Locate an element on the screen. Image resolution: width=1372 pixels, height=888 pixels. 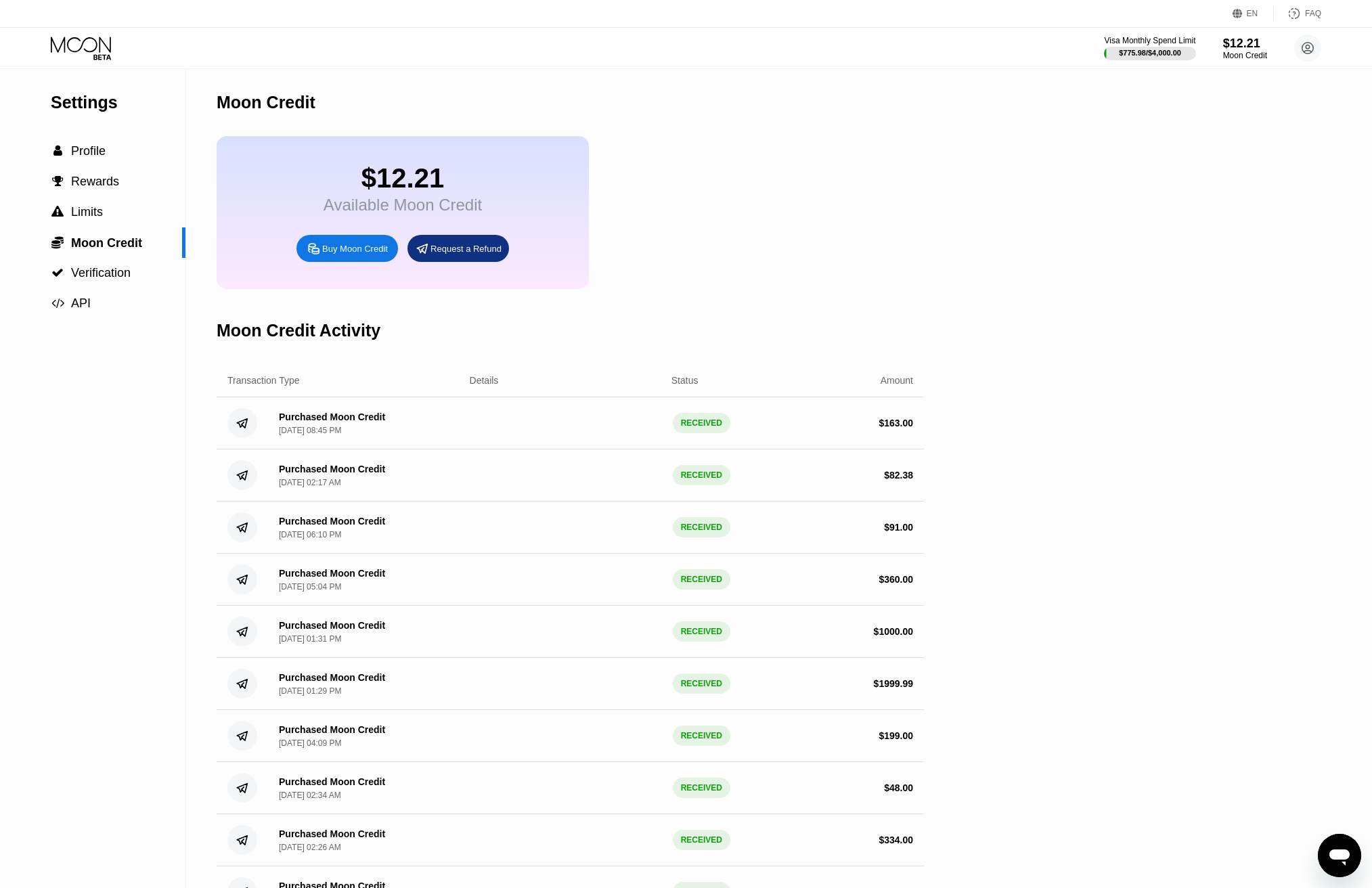
div: $ 48.00 is located at coordinates (898, 788).